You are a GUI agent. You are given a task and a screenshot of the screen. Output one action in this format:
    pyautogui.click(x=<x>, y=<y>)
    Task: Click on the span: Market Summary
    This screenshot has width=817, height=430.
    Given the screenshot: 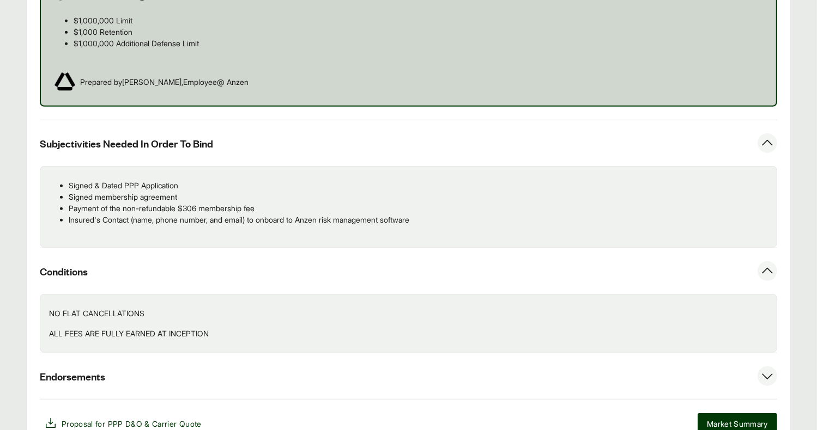 What is the action you would take?
    pyautogui.click(x=737, y=424)
    